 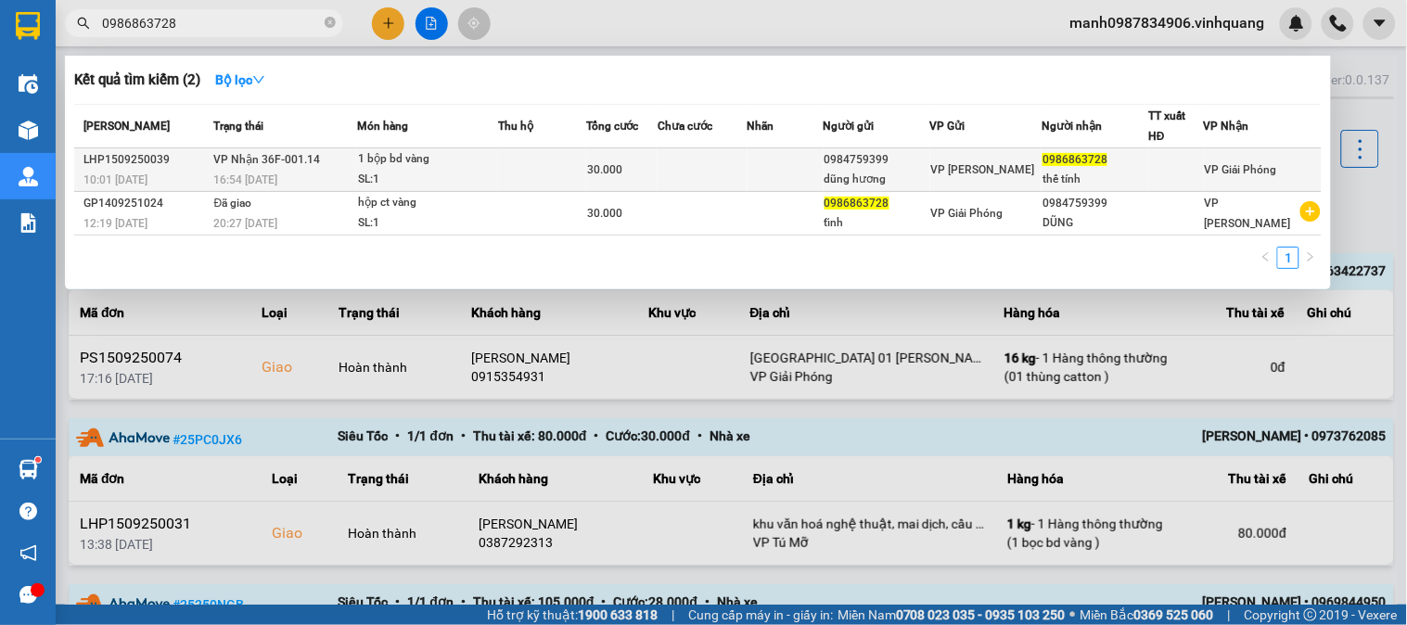 I want to click on span: Website, so click(x=202, y=105).